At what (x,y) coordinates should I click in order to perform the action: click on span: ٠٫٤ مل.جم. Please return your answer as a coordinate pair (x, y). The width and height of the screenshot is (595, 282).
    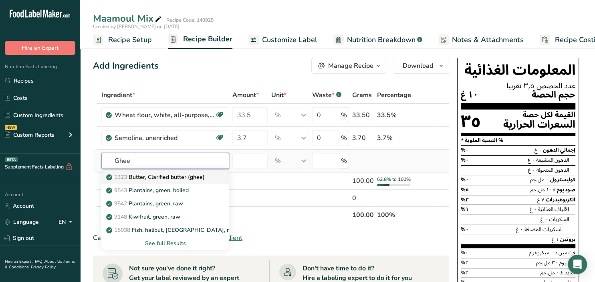
    Looking at the image, I should click on (553, 273).